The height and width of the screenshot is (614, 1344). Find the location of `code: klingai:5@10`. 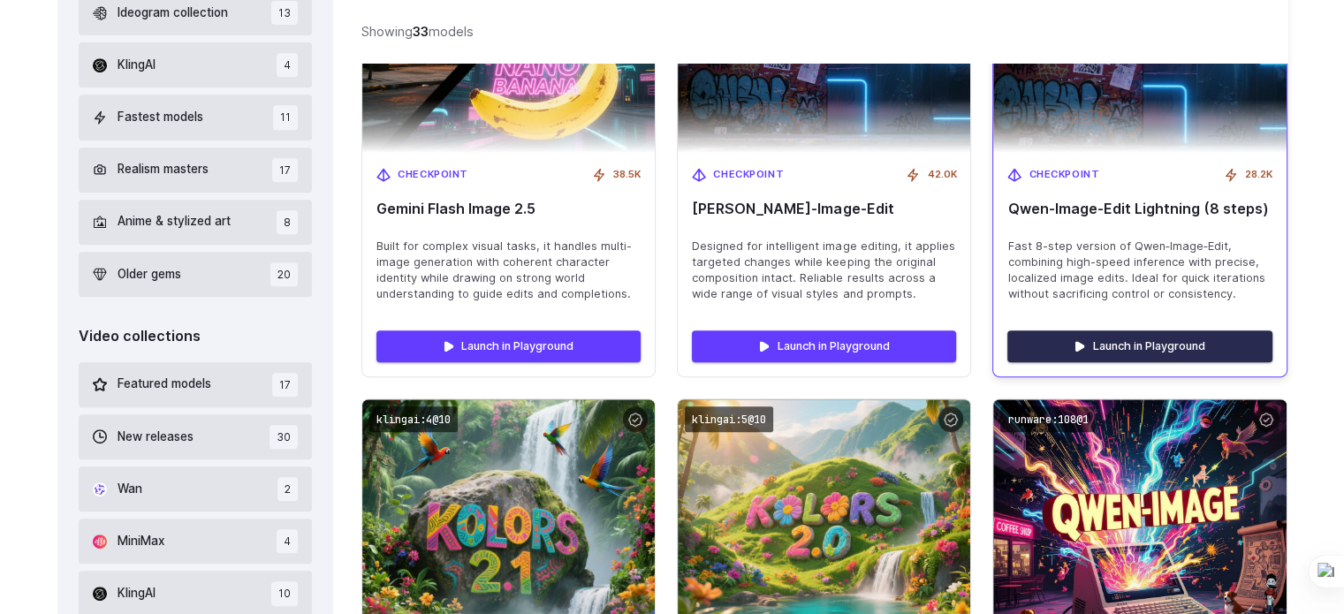

code: klingai:5@10 is located at coordinates (729, 419).